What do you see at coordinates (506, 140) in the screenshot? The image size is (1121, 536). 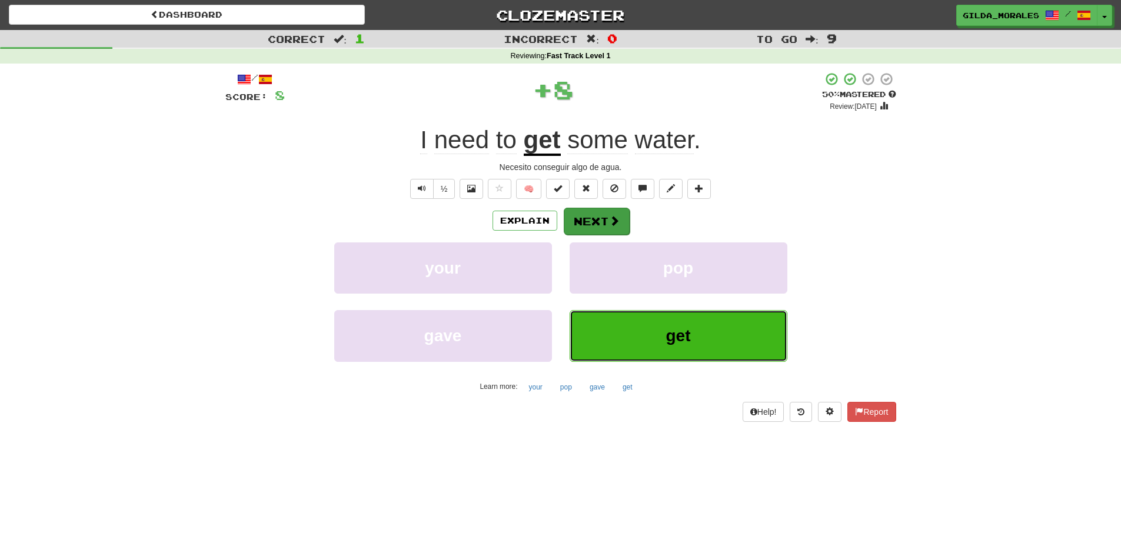 I see `span: to` at bounding box center [506, 140].